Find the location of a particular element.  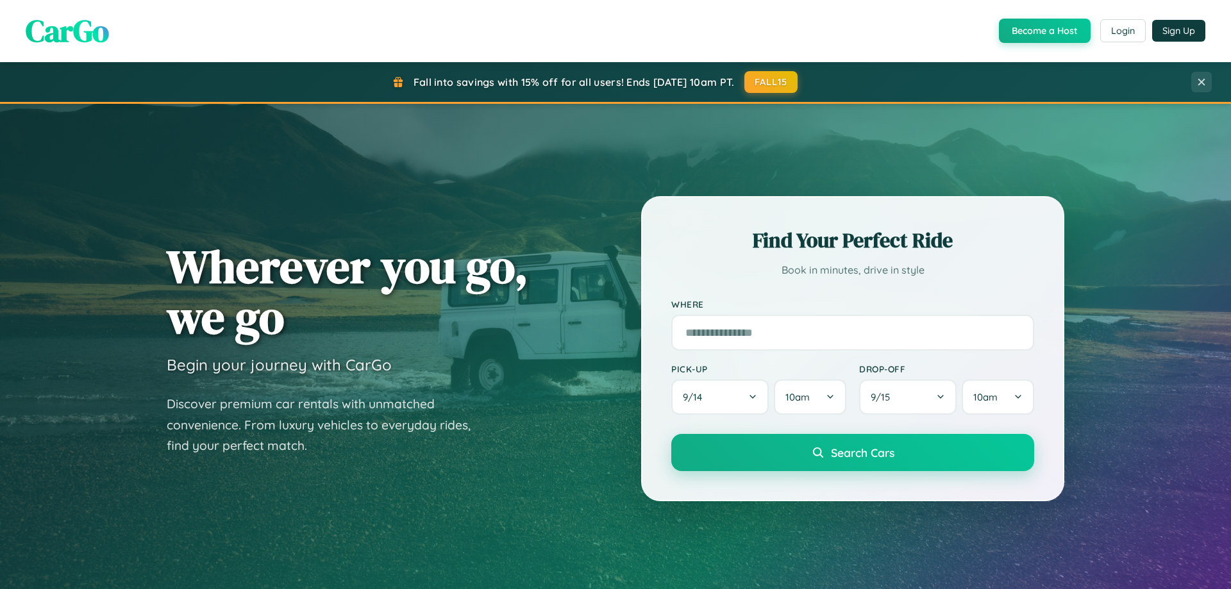

button: Sign Up is located at coordinates (1179, 31).